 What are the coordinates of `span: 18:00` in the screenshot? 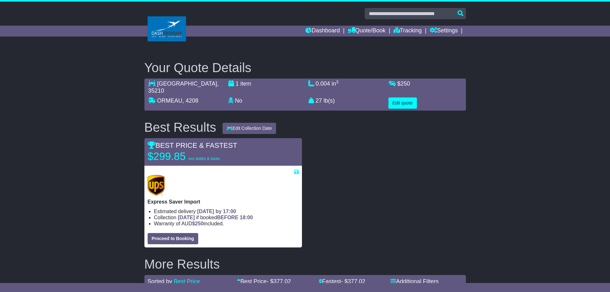 It's located at (246, 217).